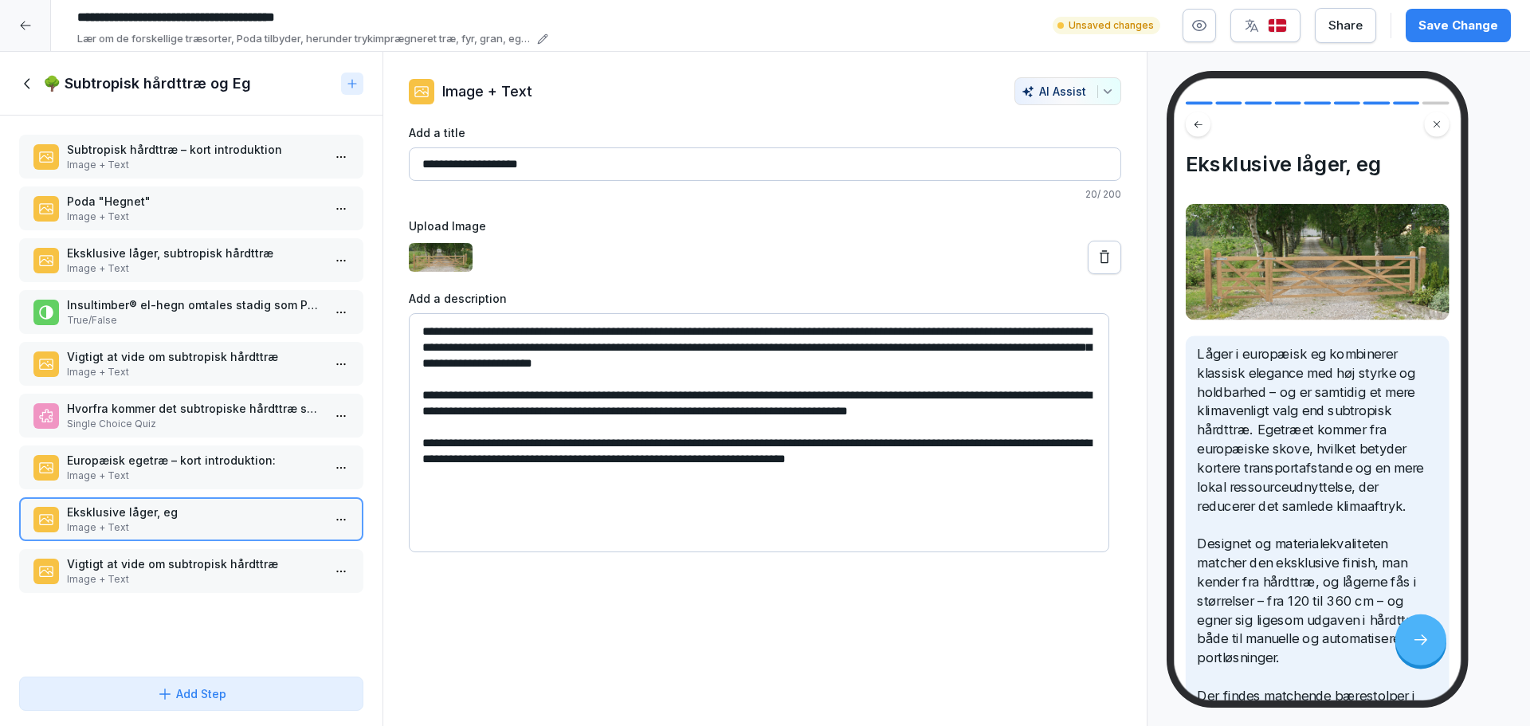  Describe the element at coordinates (1459, 26) in the screenshot. I see `button: Save Change` at that location.